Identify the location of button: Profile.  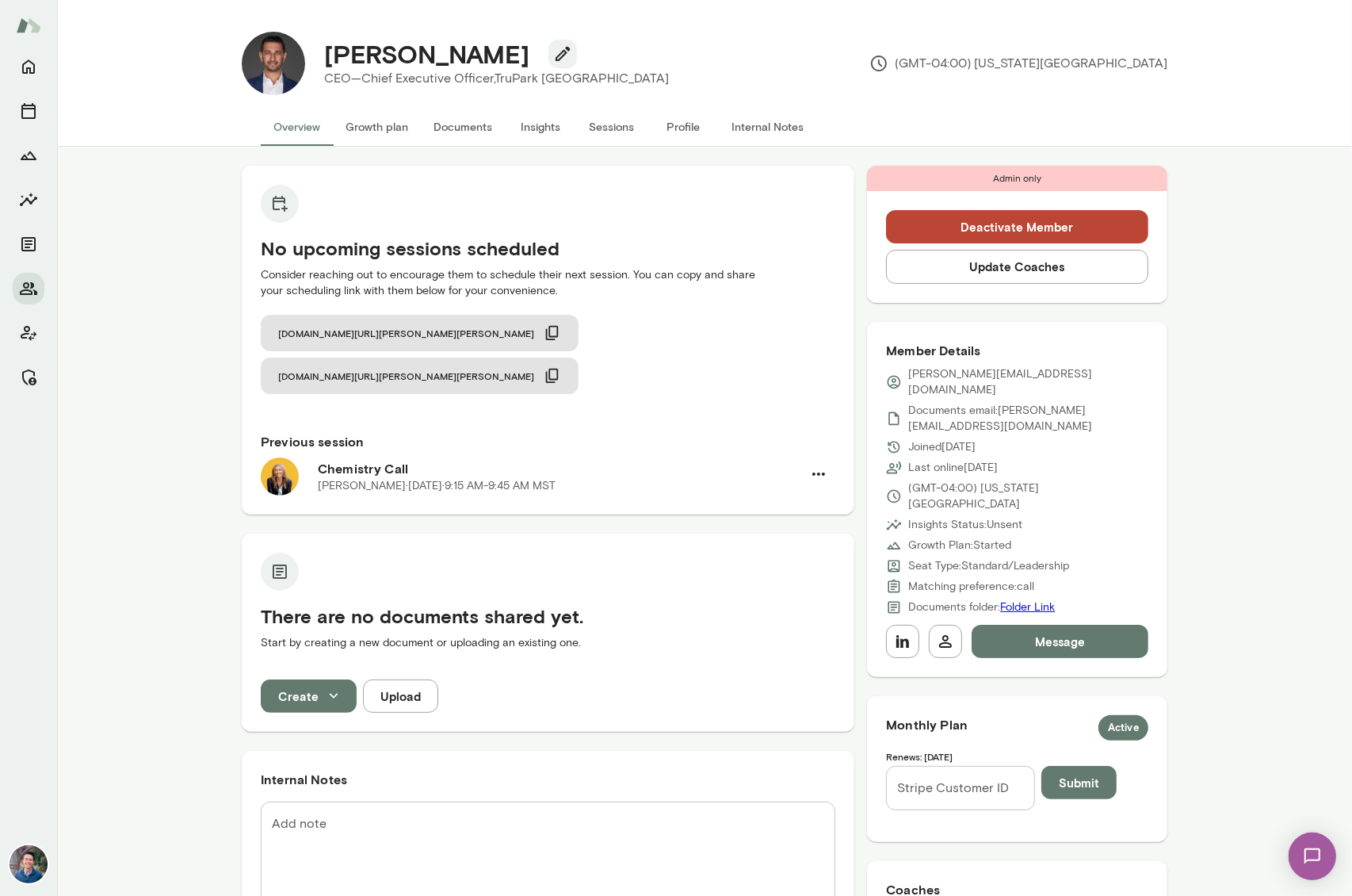
(684, 127).